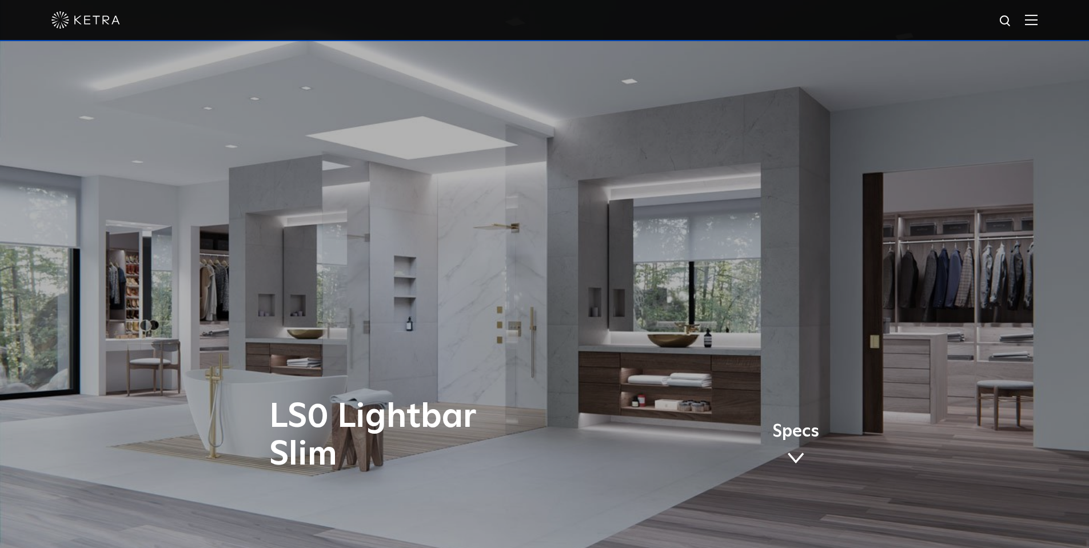  I want to click on img: ketra-logo-2019-white, so click(86, 20).